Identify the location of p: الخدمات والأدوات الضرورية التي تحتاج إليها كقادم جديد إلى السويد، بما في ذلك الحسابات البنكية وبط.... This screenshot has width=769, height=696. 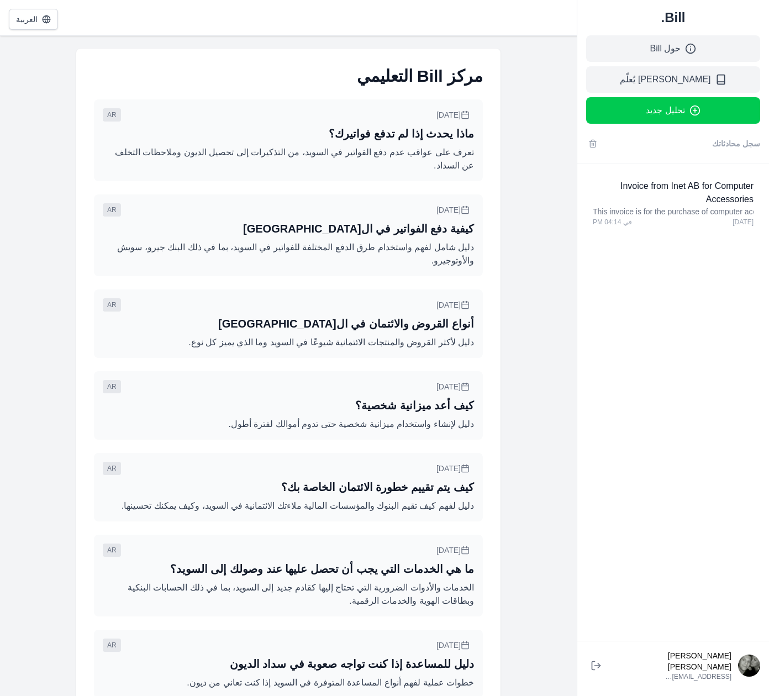
(288, 594).